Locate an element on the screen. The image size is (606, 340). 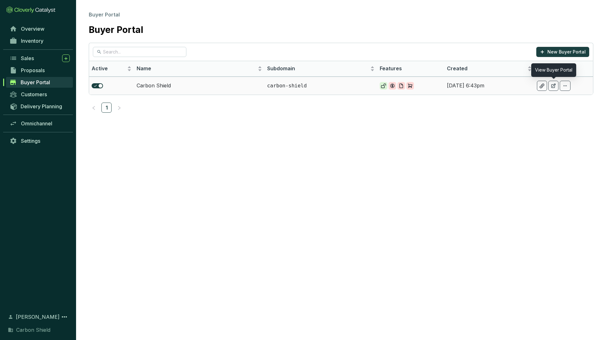
h1: Buyer Portal is located at coordinates (116, 30).